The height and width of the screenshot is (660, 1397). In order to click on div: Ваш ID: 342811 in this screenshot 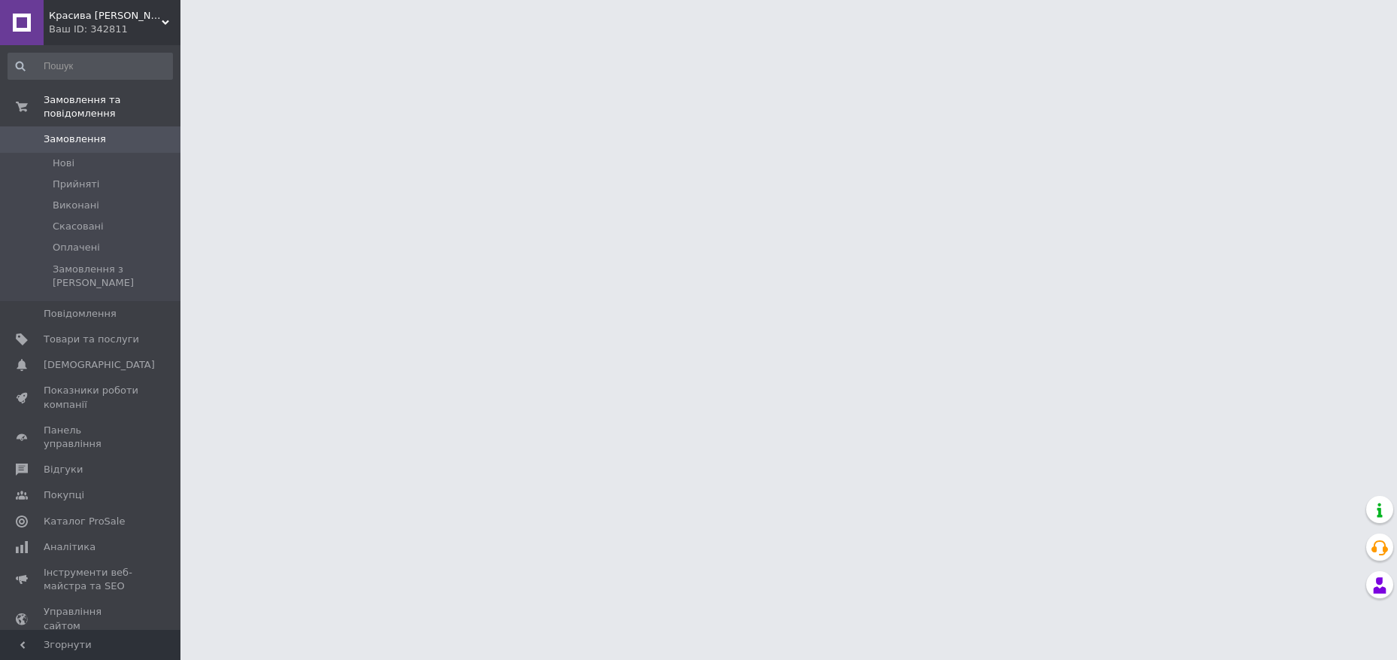, I will do `click(114, 29)`.